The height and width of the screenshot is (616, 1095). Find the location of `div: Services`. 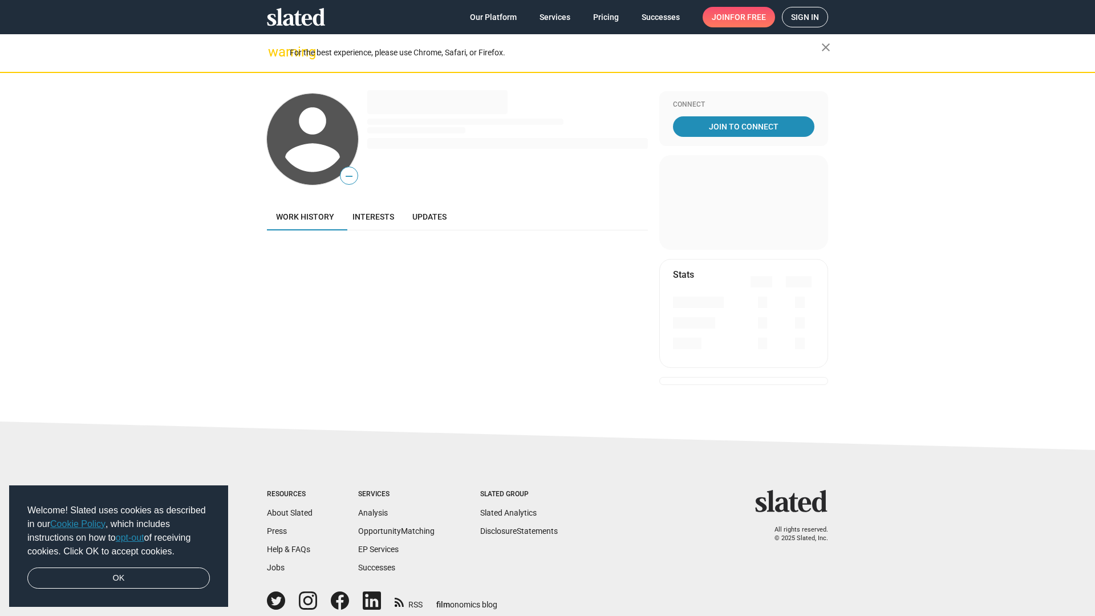

div: Services is located at coordinates (396, 494).